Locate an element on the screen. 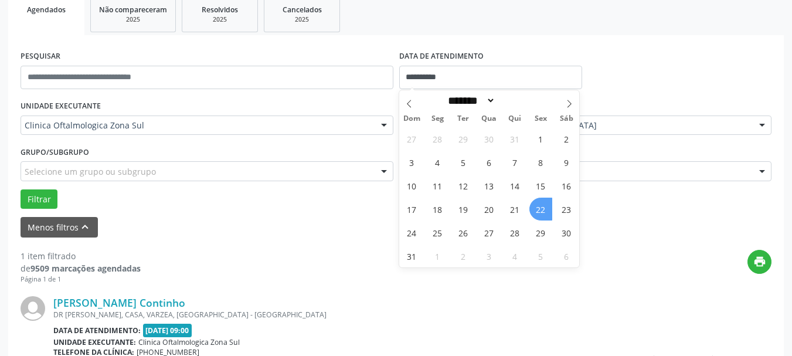  i: print is located at coordinates (760, 262).